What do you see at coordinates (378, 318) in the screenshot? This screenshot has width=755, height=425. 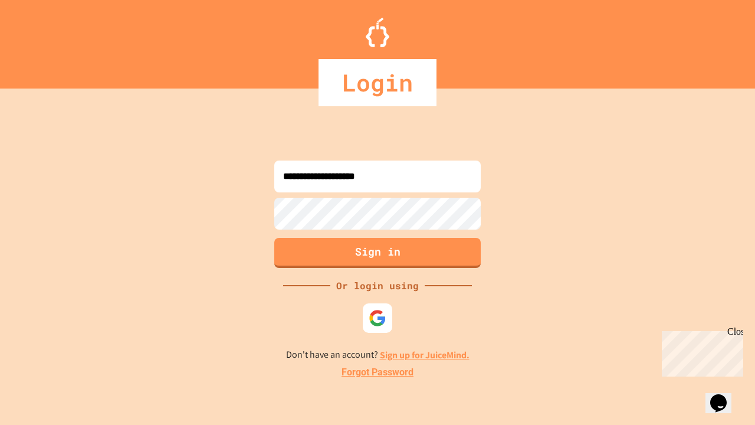 I see `img: google-icon.svg` at bounding box center [378, 318].